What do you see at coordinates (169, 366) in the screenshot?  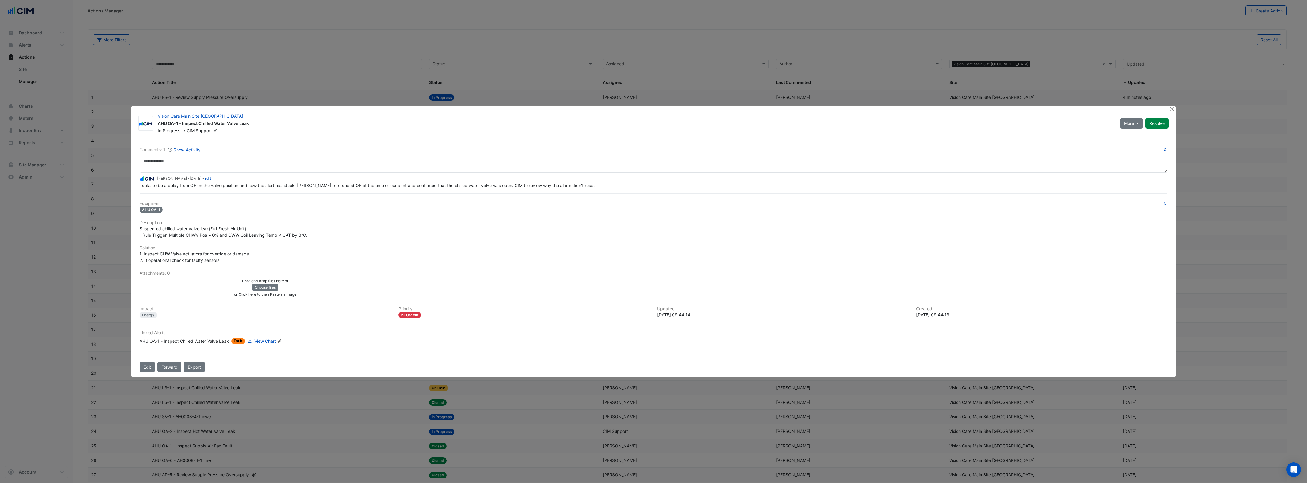 I see `button: Forward` at bounding box center [169, 366].